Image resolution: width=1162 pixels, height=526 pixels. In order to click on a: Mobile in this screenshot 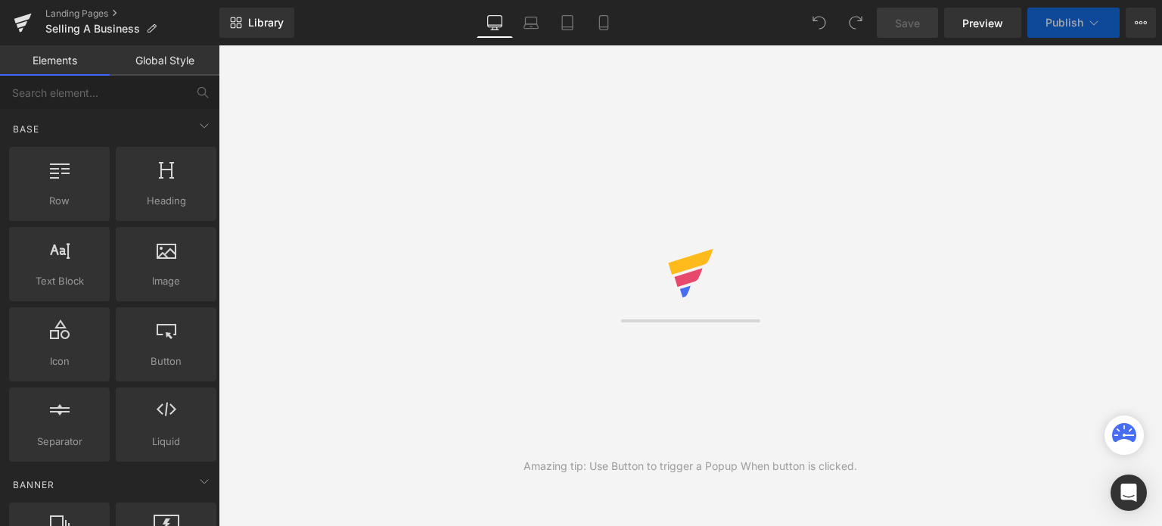, I will do `click(604, 23)`.